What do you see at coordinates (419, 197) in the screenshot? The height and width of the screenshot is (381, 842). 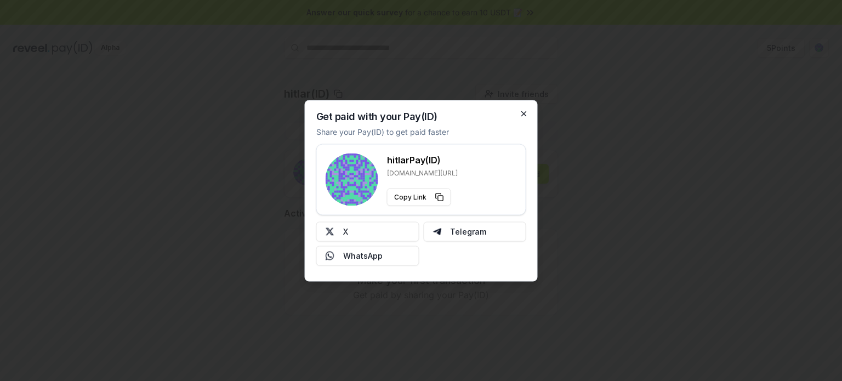 I see `button: Copy Link` at bounding box center [419, 197].